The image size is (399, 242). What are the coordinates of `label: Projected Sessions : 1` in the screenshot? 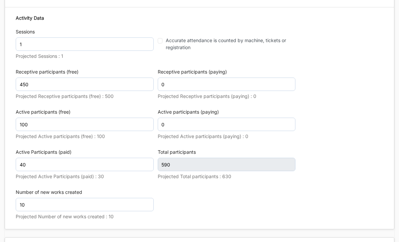 It's located at (85, 56).